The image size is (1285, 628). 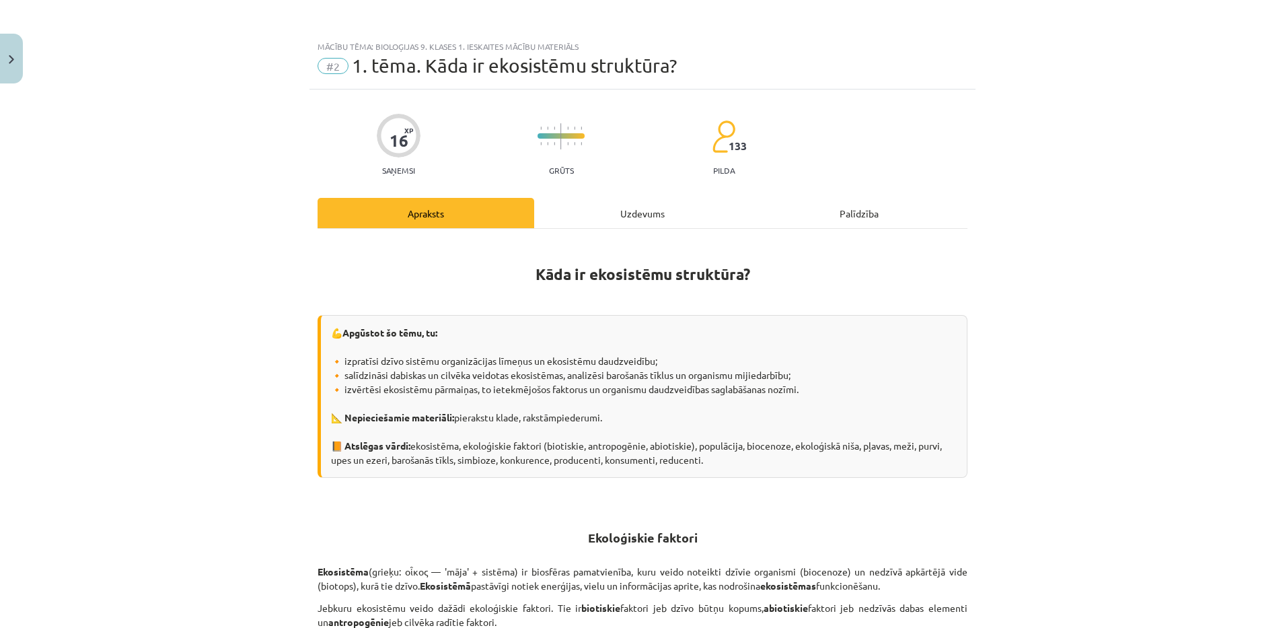 What do you see at coordinates (359, 622) in the screenshot?
I see `b: antropogēnie` at bounding box center [359, 622].